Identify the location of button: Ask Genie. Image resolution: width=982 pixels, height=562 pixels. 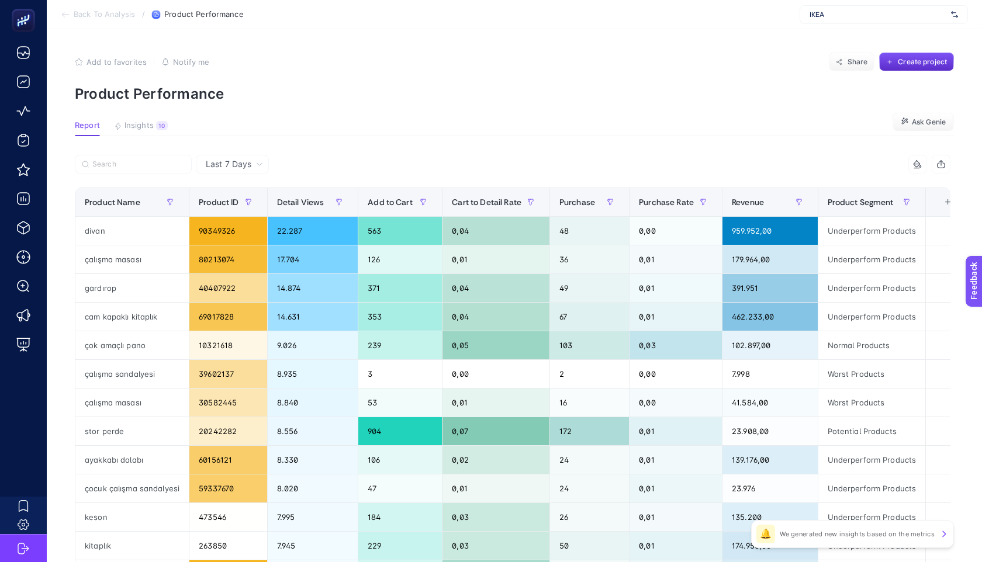
(923, 122).